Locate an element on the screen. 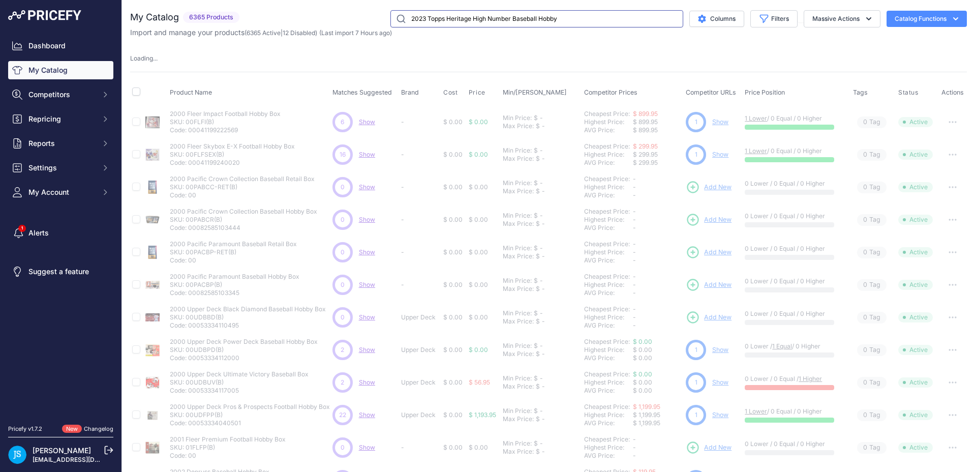 The image size is (975, 472). p: SKU: 00UDBPD(B) is located at coordinates (244, 350).